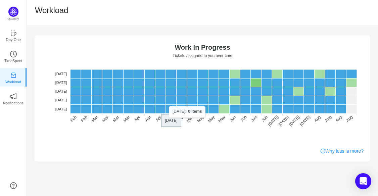 Image resolution: width=378 pixels, height=196 pixels. I want to click on a: icon: inboxWorkload, so click(13, 77).